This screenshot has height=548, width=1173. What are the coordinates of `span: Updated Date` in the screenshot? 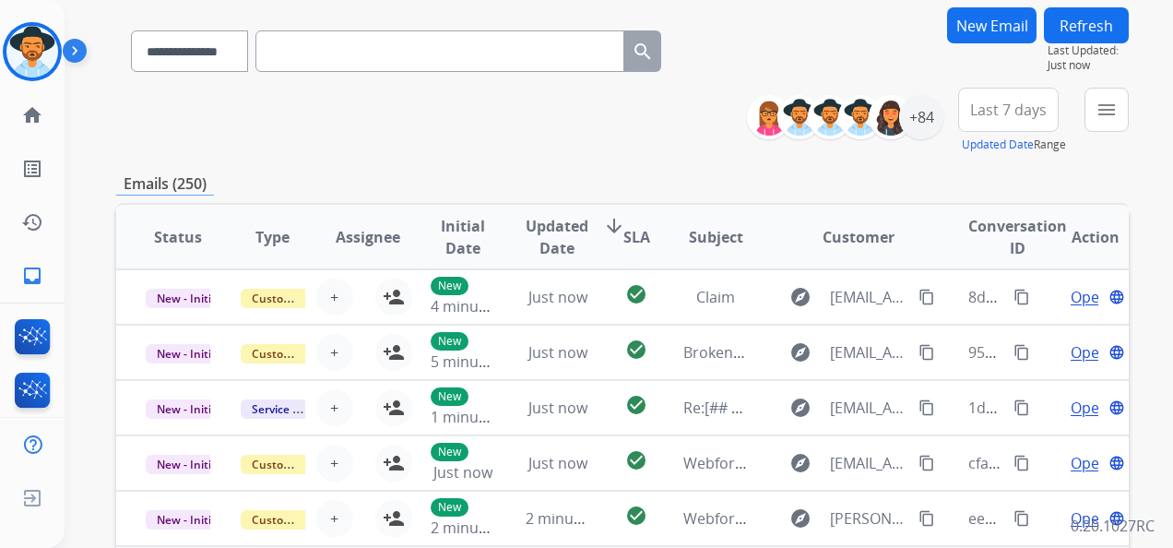 It's located at (557, 237).